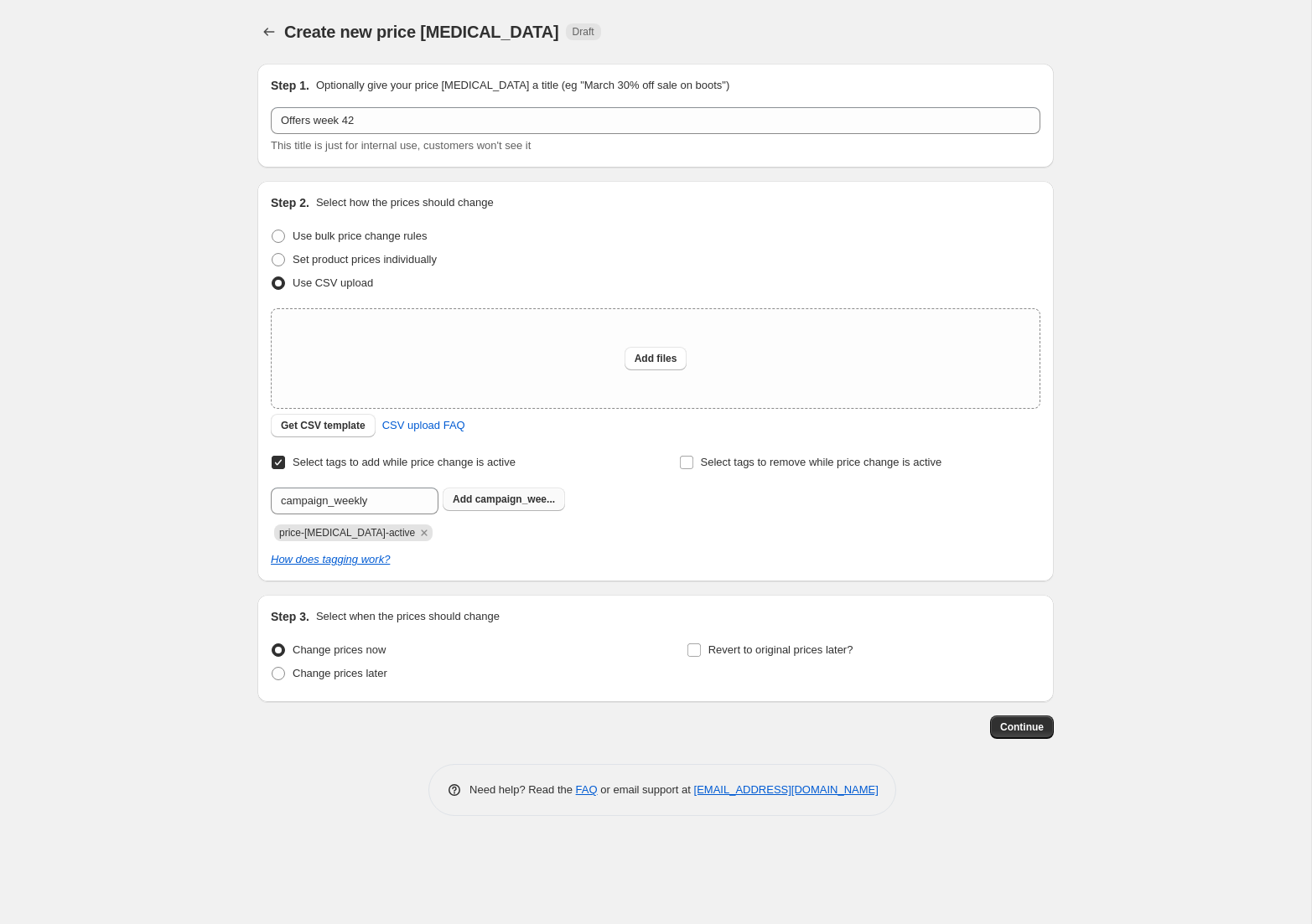 The image size is (1312, 924). Describe the element at coordinates (401, 145) in the screenshot. I see `span: This title is just for internal use, customers won't see it` at that location.